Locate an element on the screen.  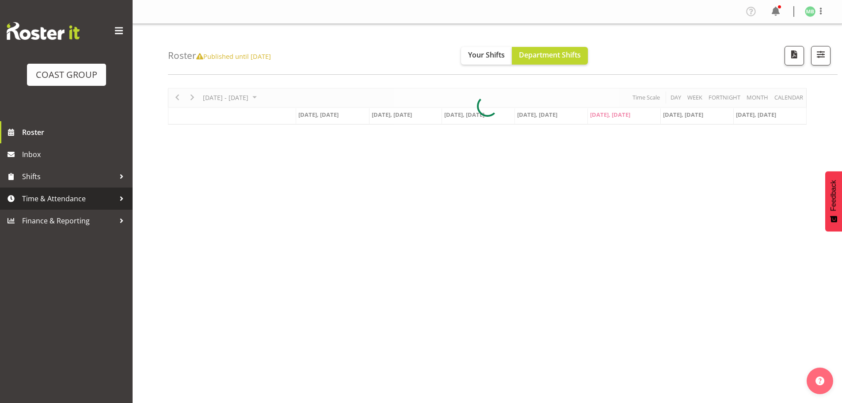
button: Feedback - Show survey is located at coordinates (834, 201).